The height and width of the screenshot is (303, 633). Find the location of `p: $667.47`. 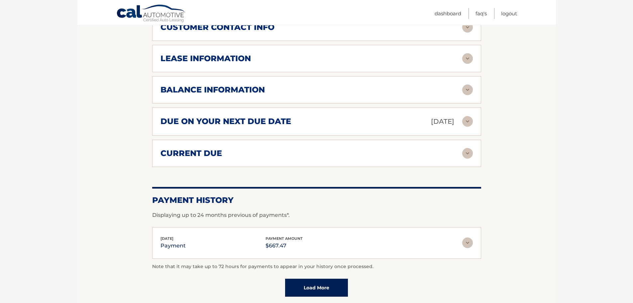

p: $667.47 is located at coordinates (284, 246).